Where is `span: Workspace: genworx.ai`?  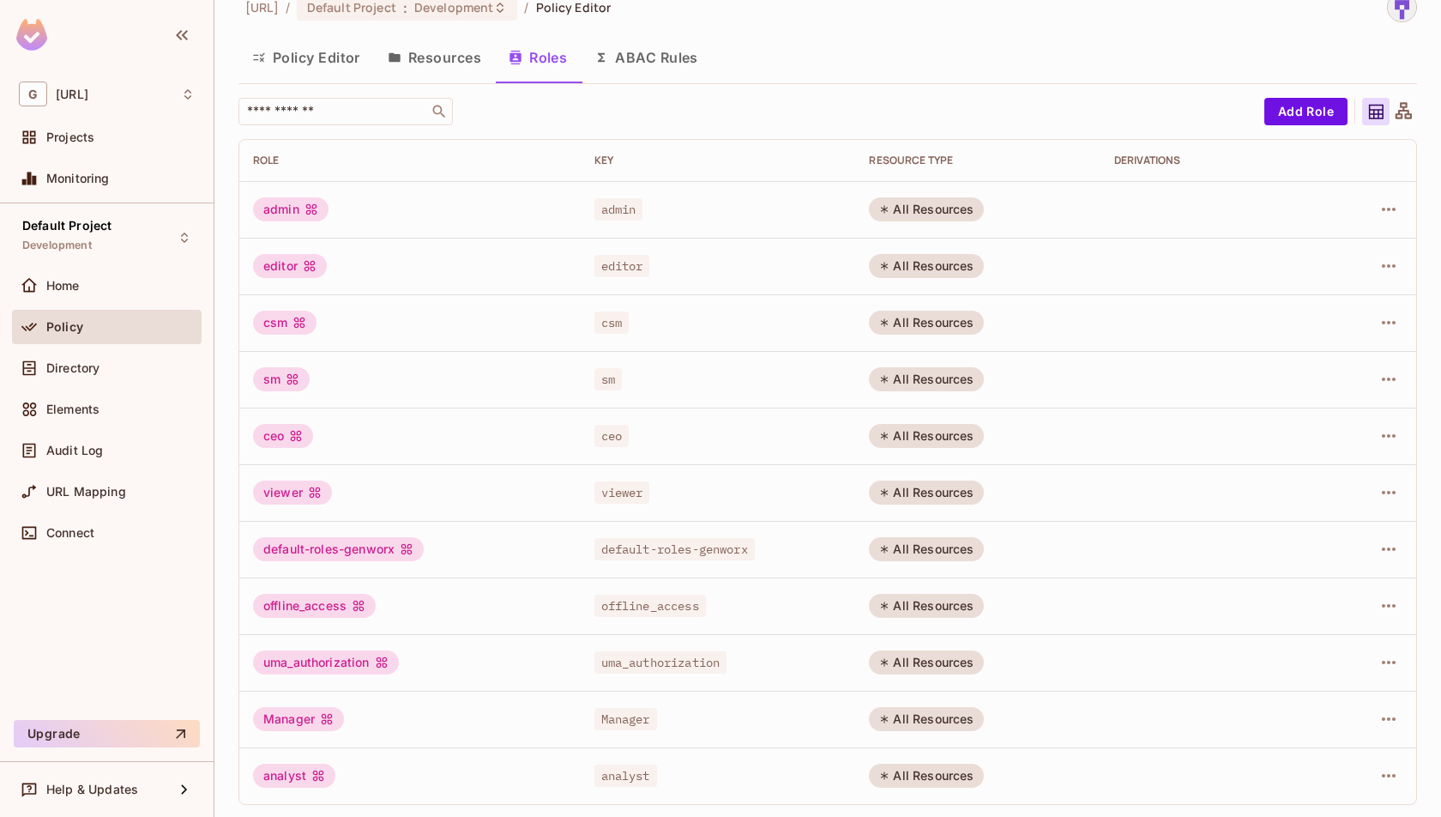 span: Workspace: genworx.ai is located at coordinates (72, 94).